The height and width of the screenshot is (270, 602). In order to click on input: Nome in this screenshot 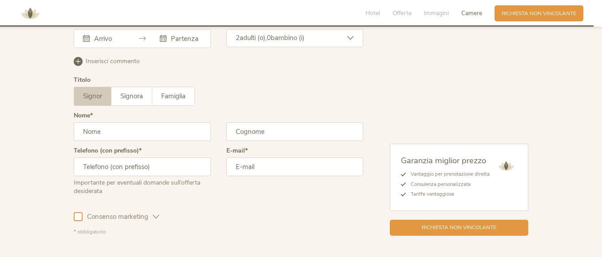, I will do `click(142, 131)`.